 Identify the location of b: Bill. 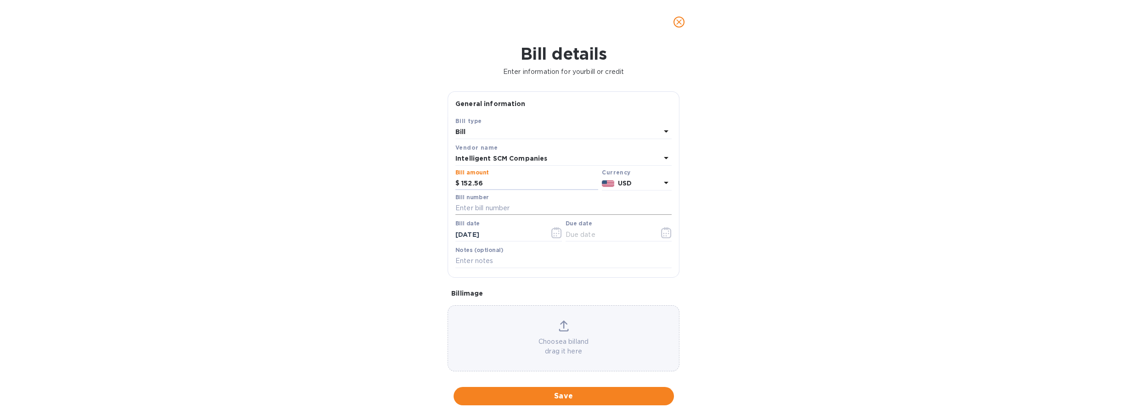
(460, 132).